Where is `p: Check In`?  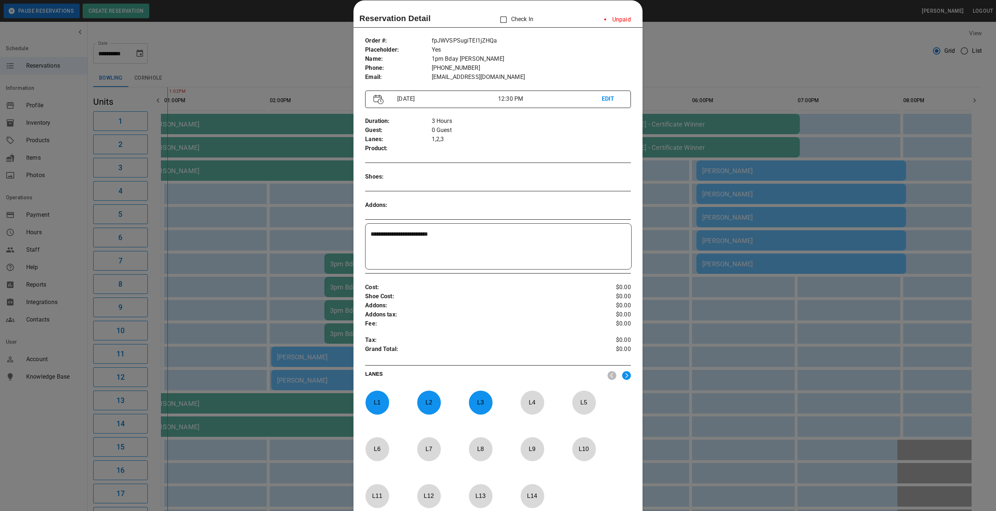
p: Check In is located at coordinates (514, 20).